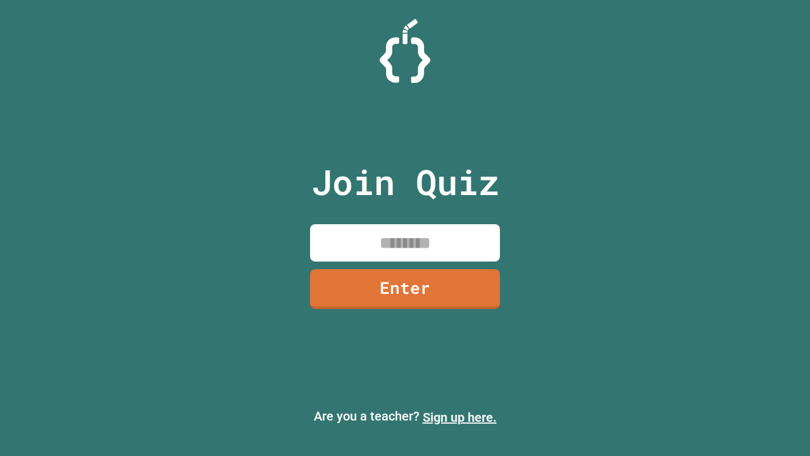  What do you see at coordinates (405, 417) in the screenshot?
I see `p: Are you a teacher?` at bounding box center [405, 417].